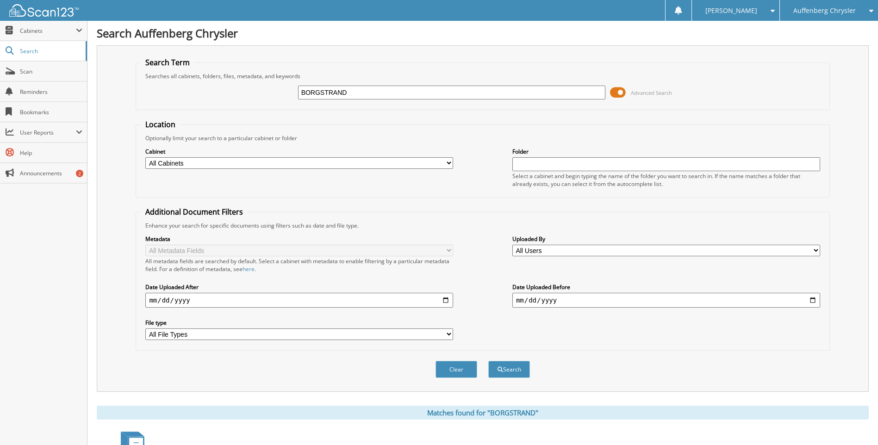 The height and width of the screenshot is (445, 878). Describe the element at coordinates (194, 212) in the screenshot. I see `legend: Additional Document Filters` at that location.